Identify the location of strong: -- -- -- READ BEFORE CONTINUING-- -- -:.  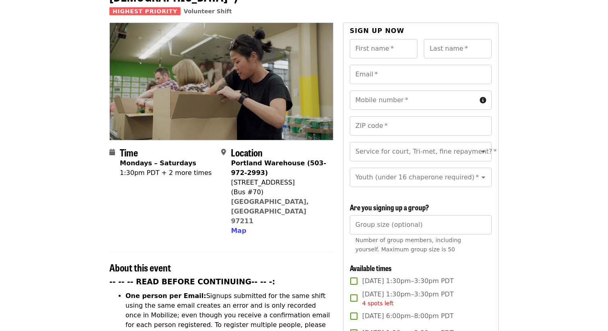
(192, 281).